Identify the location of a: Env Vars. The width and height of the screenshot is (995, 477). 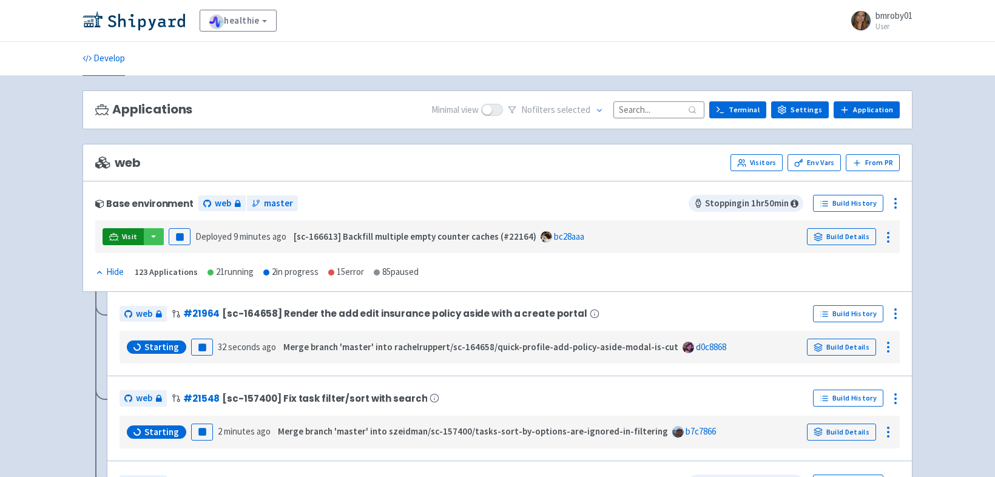
(814, 163).